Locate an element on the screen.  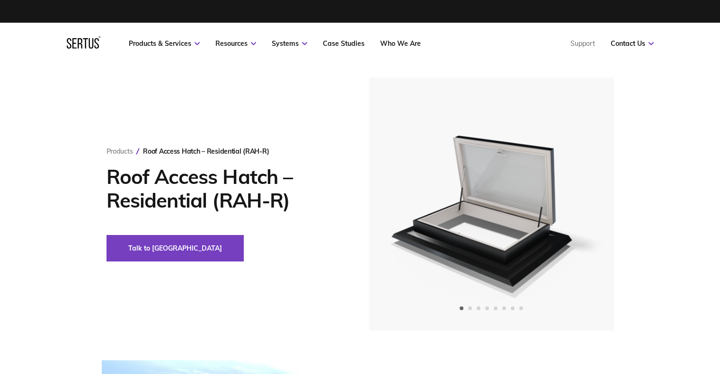
a: Who We Are is located at coordinates (400, 44).